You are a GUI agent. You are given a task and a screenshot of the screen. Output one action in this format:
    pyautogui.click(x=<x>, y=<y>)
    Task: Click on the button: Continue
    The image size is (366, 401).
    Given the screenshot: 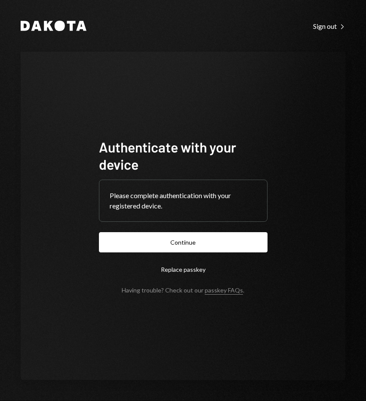 What is the action you would take?
    pyautogui.click(x=183, y=242)
    